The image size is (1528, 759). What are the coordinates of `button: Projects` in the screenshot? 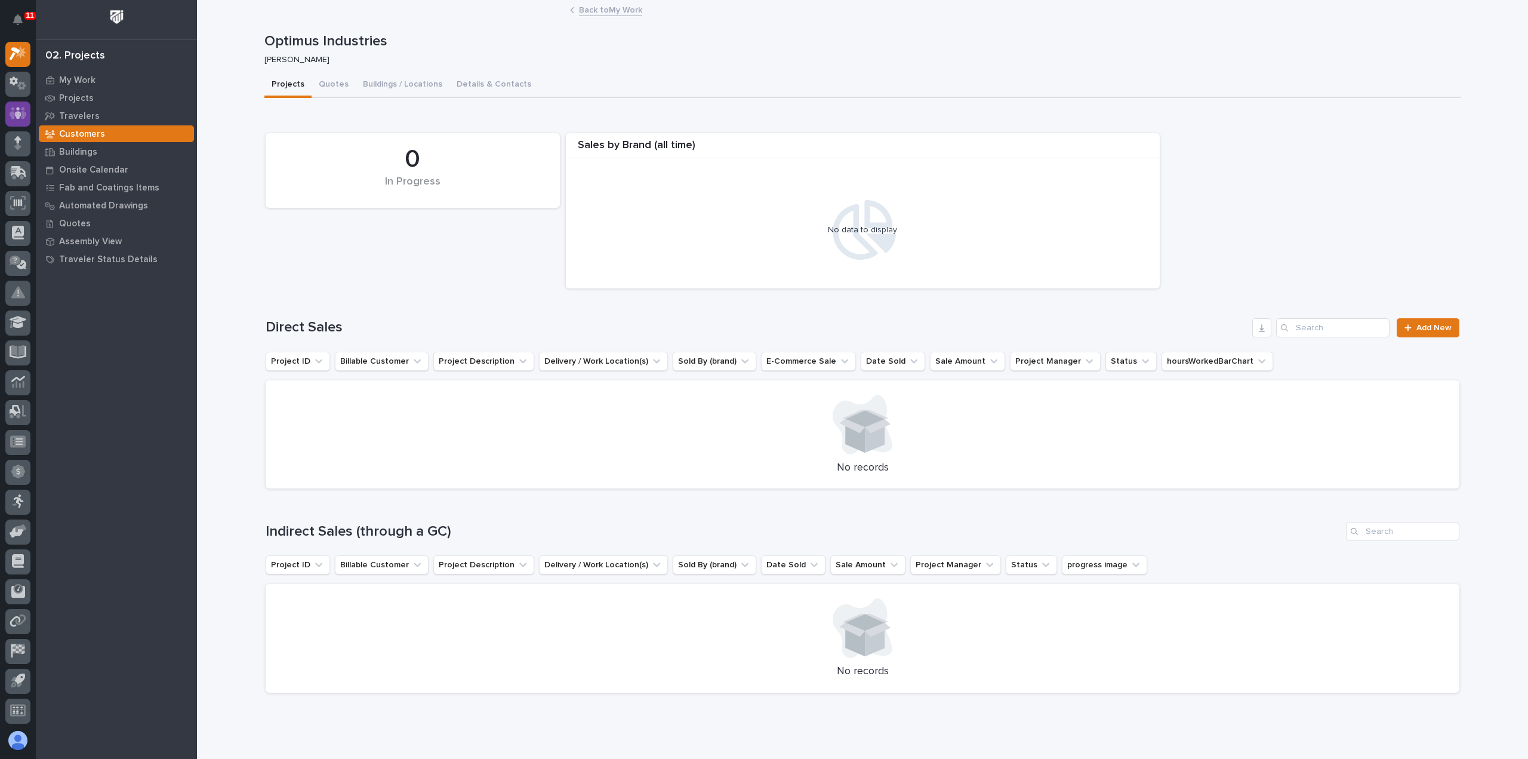 It's located at (288, 85).